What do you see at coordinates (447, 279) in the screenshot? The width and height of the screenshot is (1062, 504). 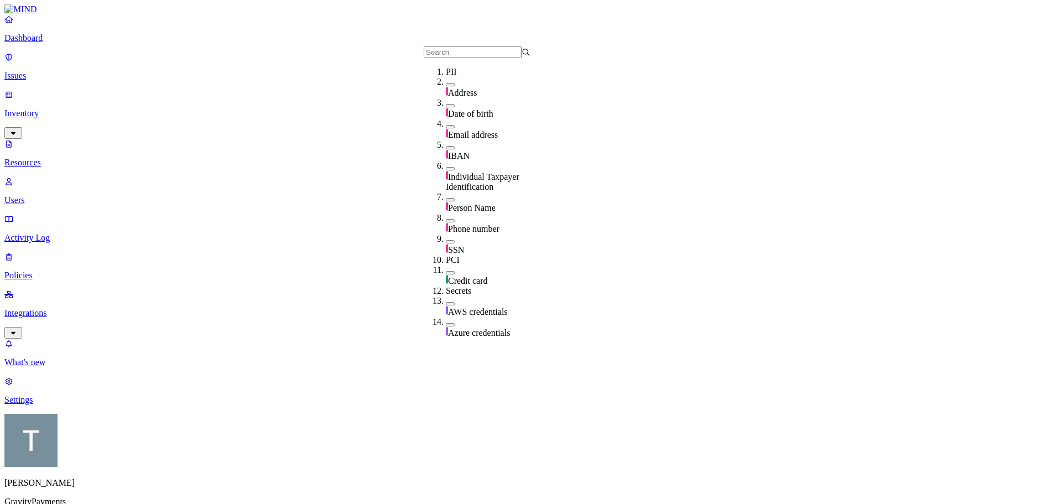 I see `img: pci-line` at bounding box center [447, 279].